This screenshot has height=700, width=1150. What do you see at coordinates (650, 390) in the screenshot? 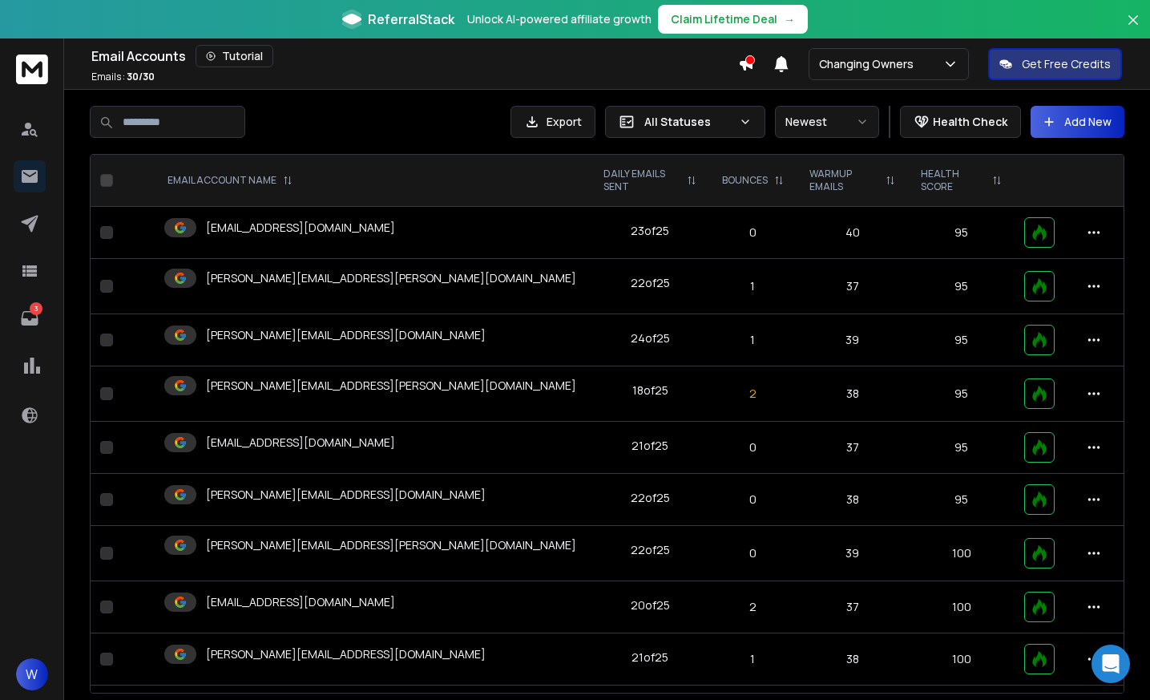
I see `div: 18 of 25` at bounding box center [650, 390].